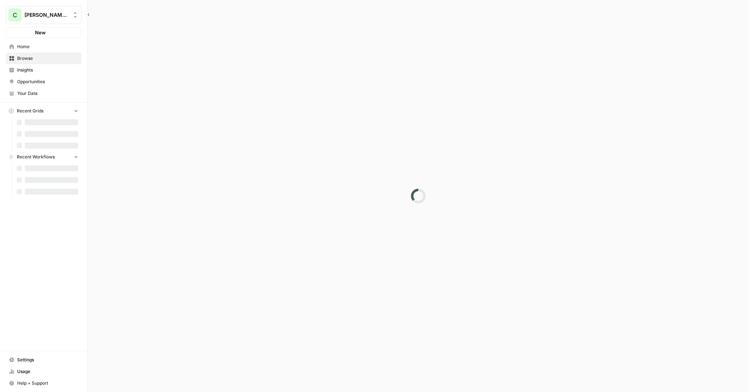 Image resolution: width=749 pixels, height=392 pixels. Describe the element at coordinates (47, 58) in the screenshot. I see `span: Browse` at that location.